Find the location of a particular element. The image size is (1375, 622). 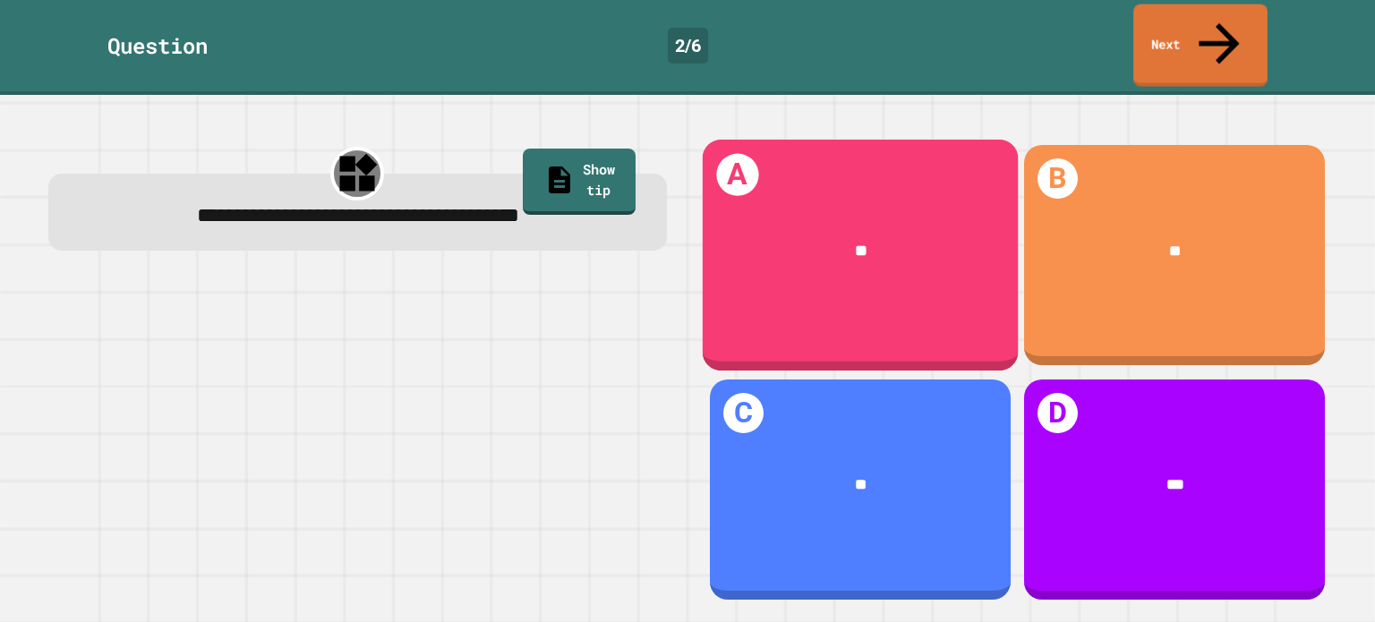

h1: D is located at coordinates (1057, 413).